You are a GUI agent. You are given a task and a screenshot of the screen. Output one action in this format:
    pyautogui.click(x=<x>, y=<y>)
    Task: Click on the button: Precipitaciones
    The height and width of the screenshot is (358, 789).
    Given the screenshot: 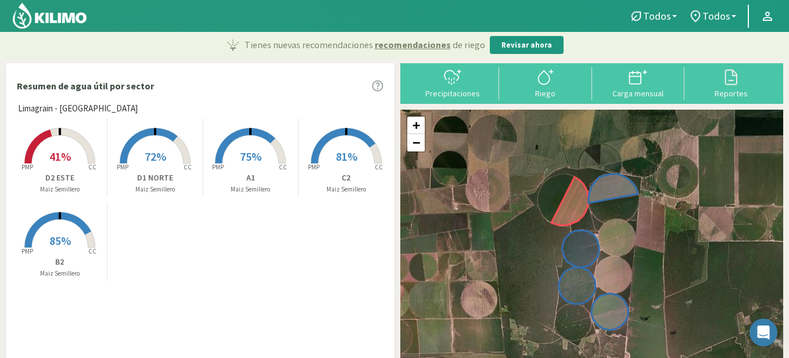 What is the action you would take?
    pyautogui.click(x=452, y=82)
    